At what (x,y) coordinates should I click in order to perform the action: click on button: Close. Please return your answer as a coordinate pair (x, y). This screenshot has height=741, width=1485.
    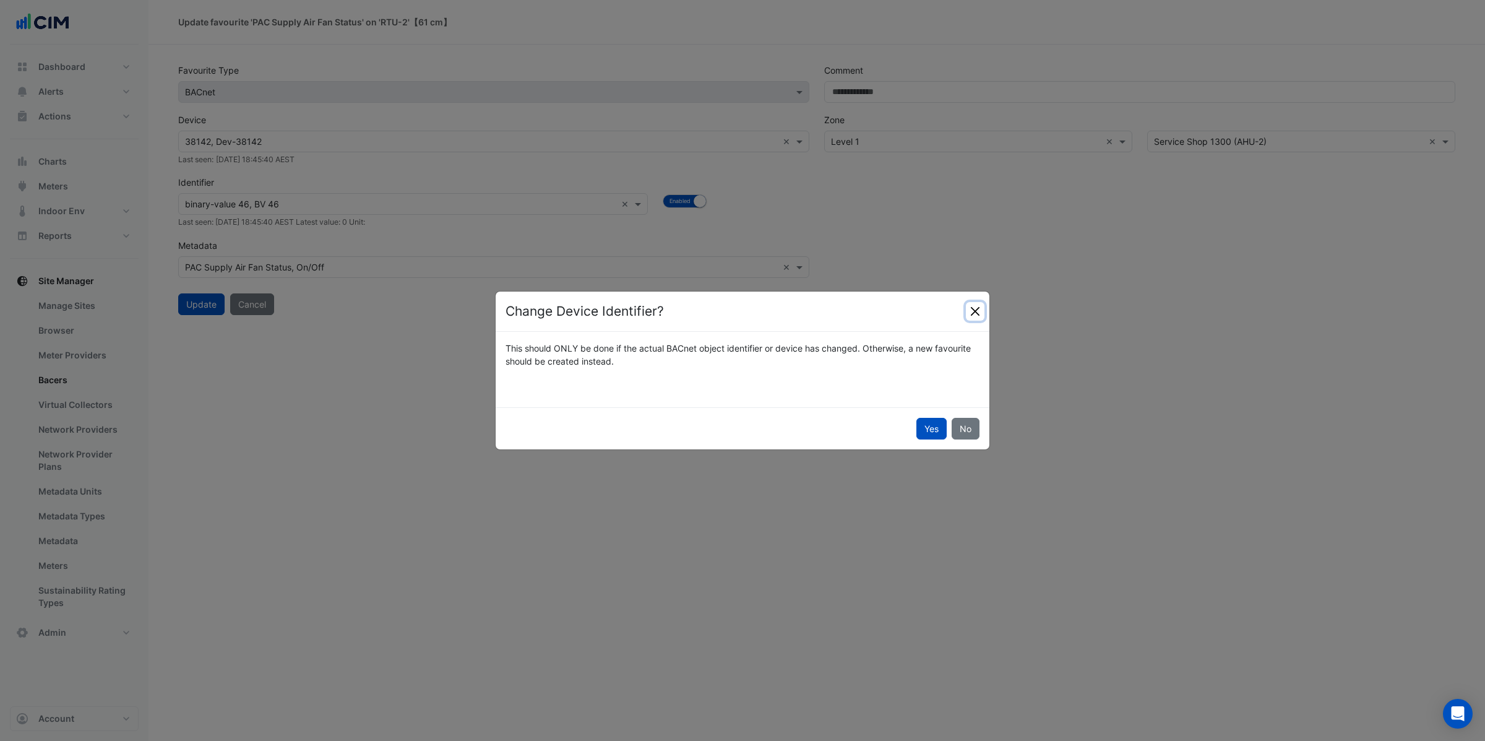
    Looking at the image, I should click on (975, 311).